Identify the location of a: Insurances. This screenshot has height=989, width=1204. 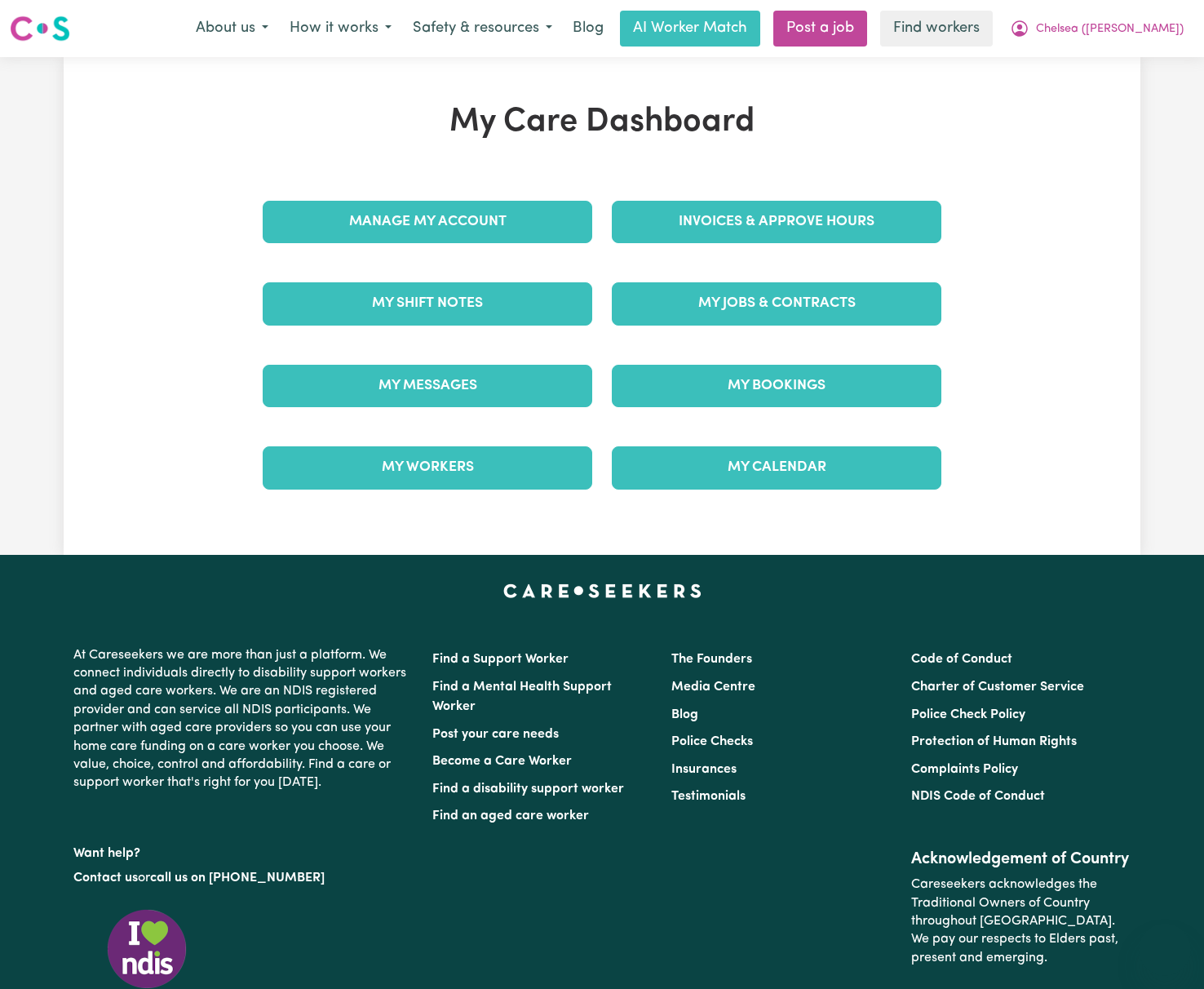
(704, 770).